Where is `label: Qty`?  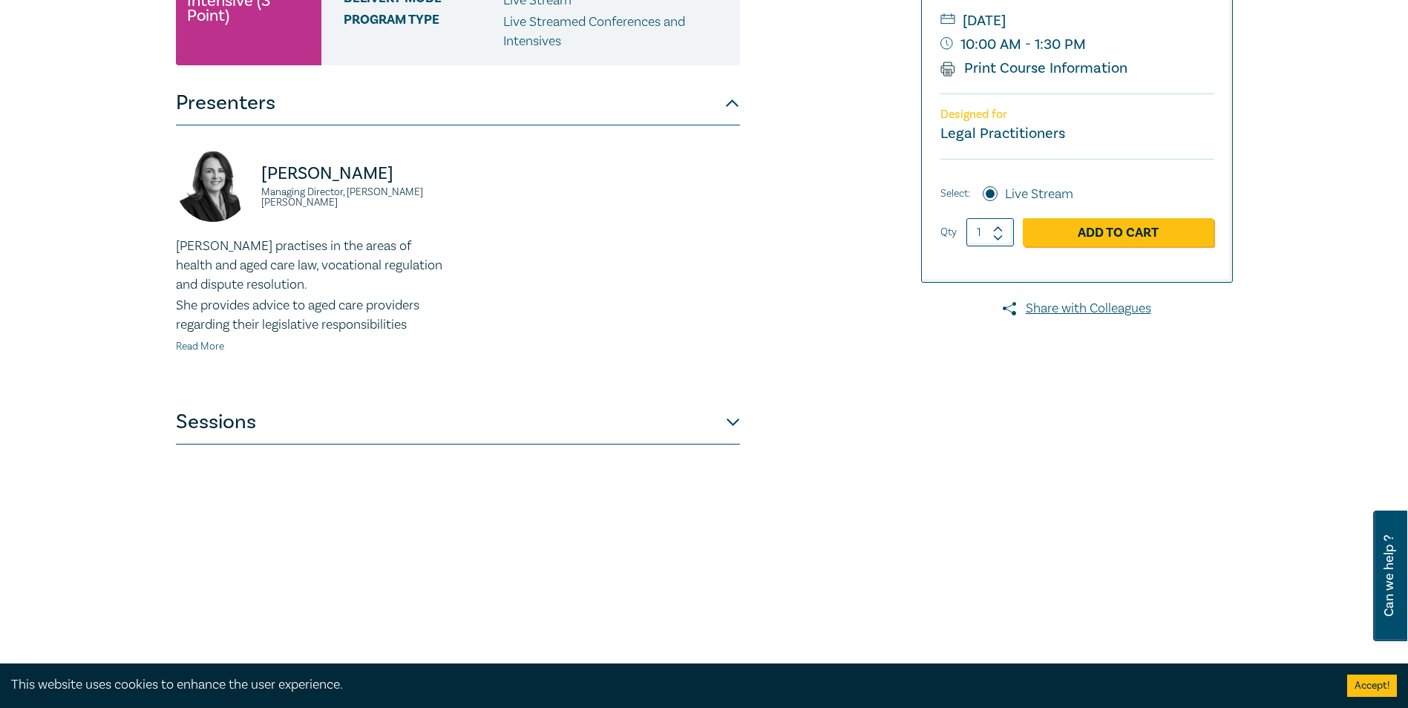
label: Qty is located at coordinates (949, 232).